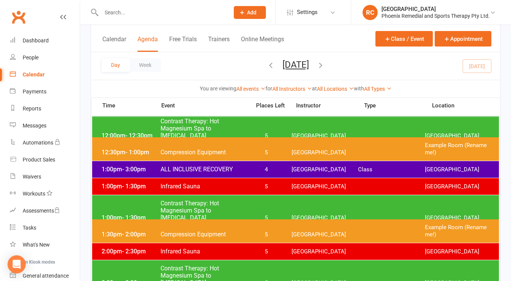 Image resolution: width=511 pixels, height=281 pixels. What do you see at coordinates (45, 57) in the screenshot?
I see `a: People` at bounding box center [45, 57].